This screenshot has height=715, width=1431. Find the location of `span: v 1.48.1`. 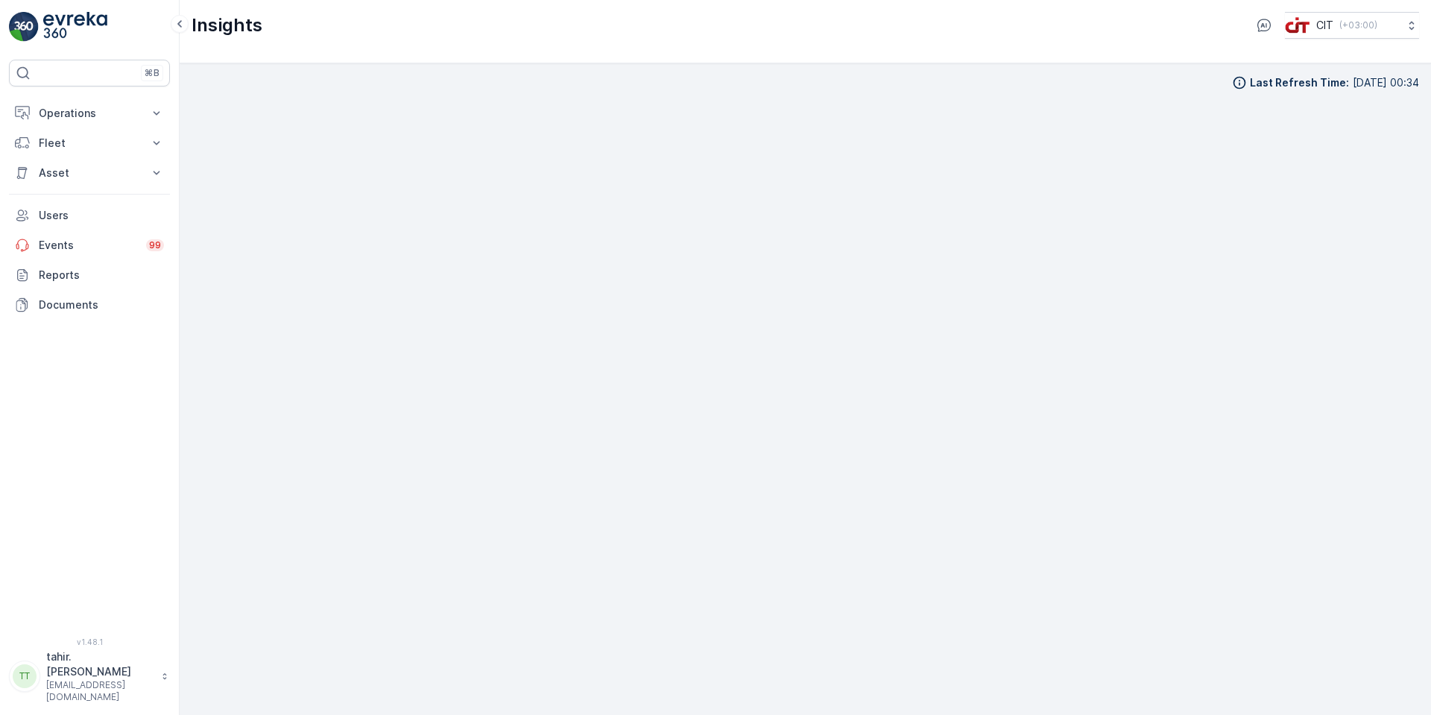

span: v 1.48.1 is located at coordinates (89, 642).